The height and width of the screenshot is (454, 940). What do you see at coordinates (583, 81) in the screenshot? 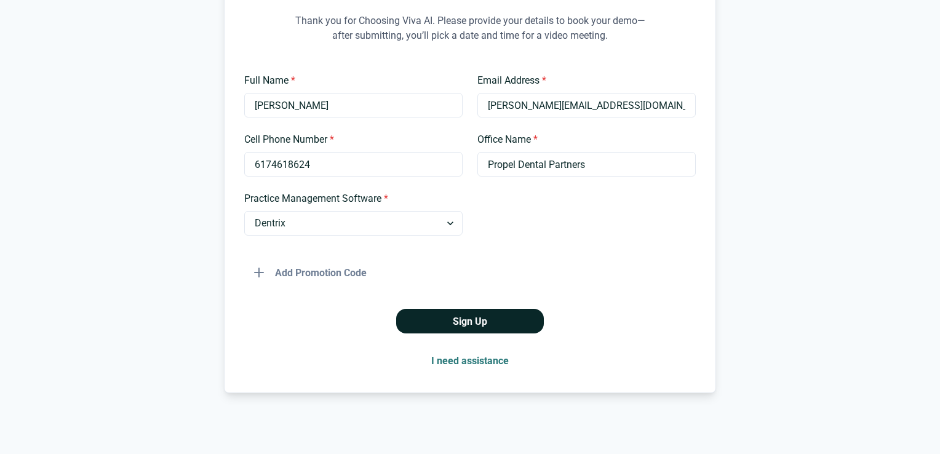
I see `label: Email Address` at bounding box center [583, 81].